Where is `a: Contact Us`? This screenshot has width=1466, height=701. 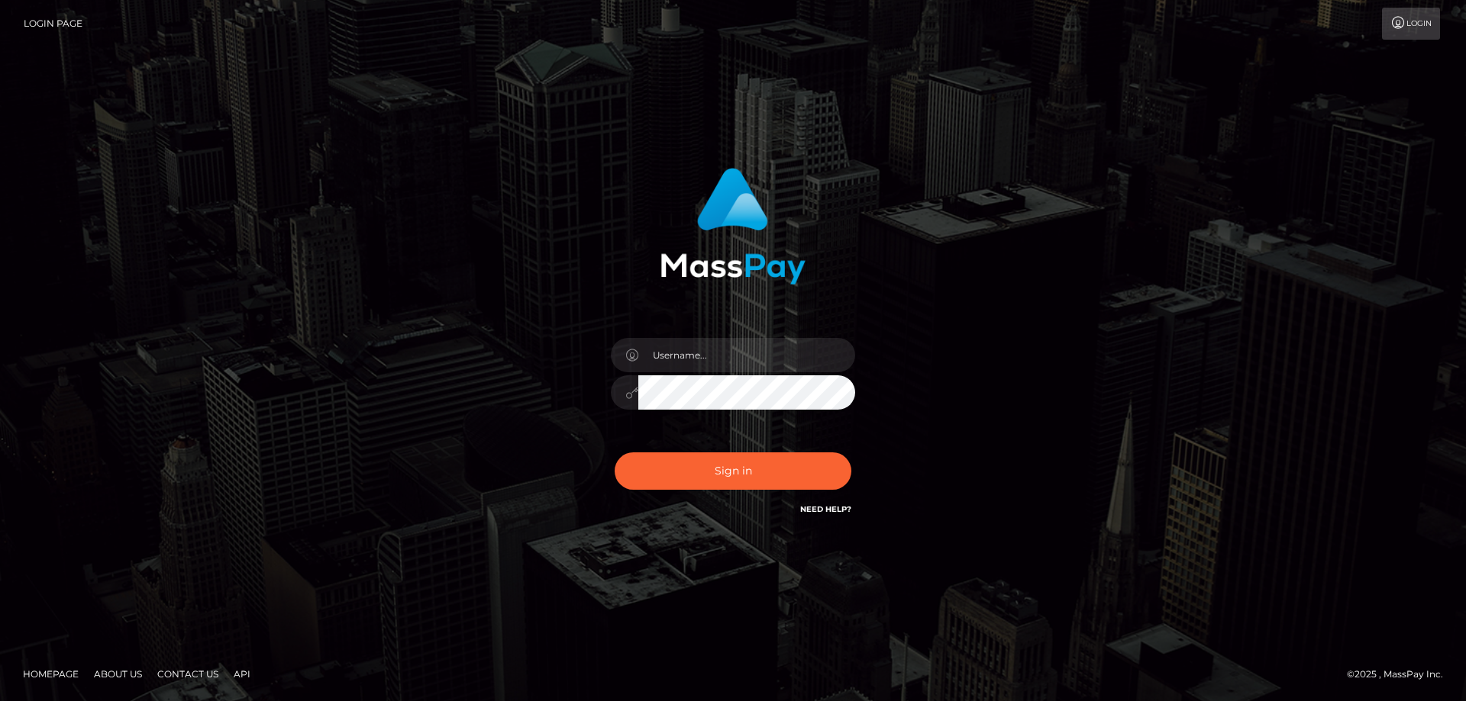
a: Contact Us is located at coordinates (188, 674).